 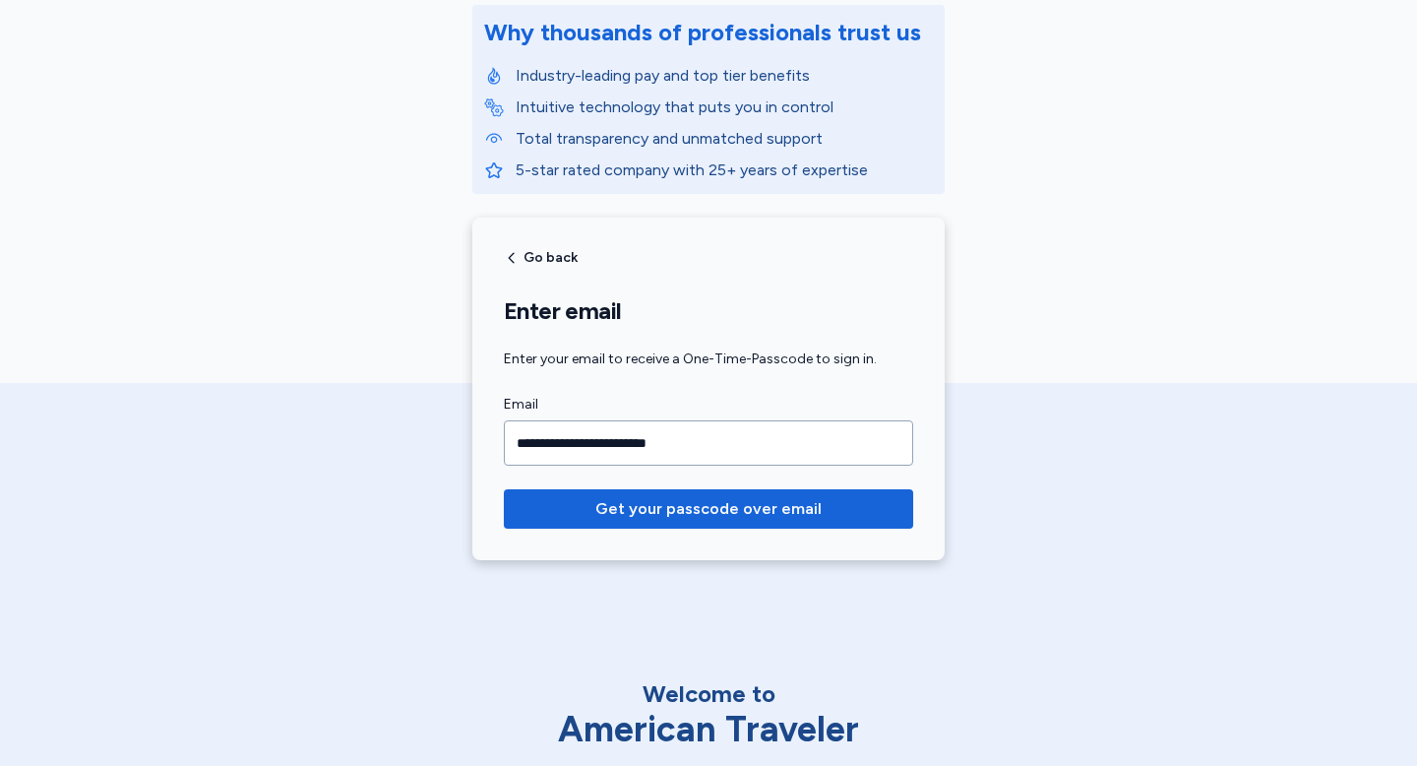 I want to click on p: Intuitive technology that puts you in control, so click(x=724, y=107).